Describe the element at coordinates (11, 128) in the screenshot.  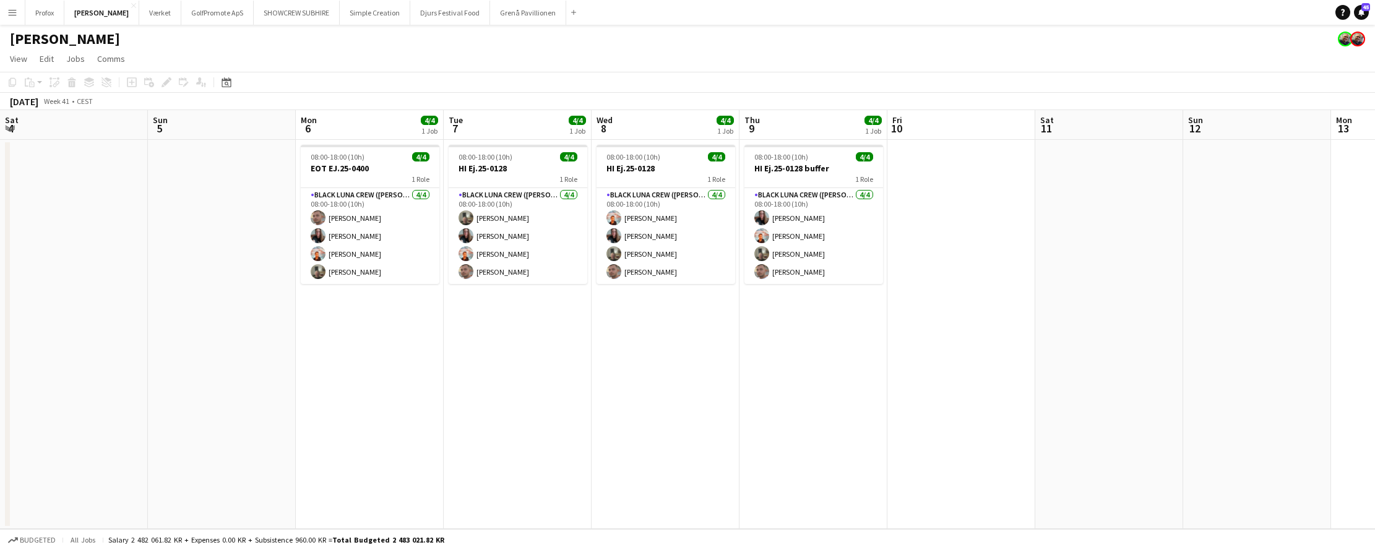
I see `span: 4` at that location.